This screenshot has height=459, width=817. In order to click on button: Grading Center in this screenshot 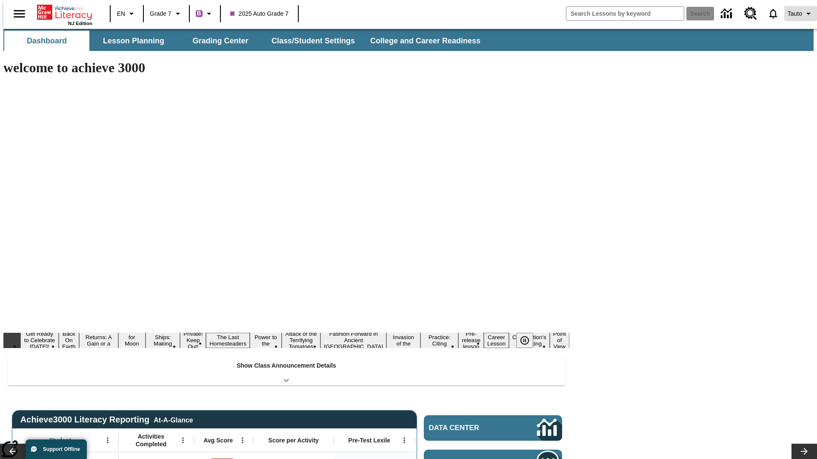, I will do `click(220, 41)`.